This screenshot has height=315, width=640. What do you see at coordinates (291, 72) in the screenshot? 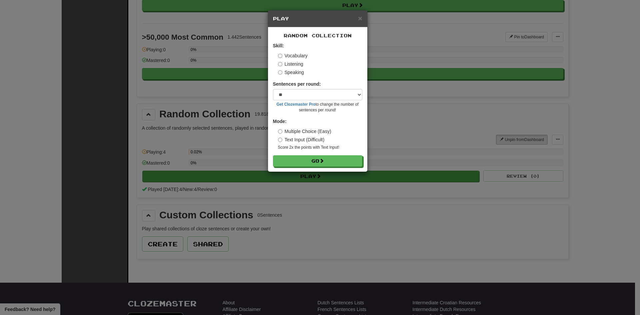
I see `label: Speaking` at bounding box center [291, 72].